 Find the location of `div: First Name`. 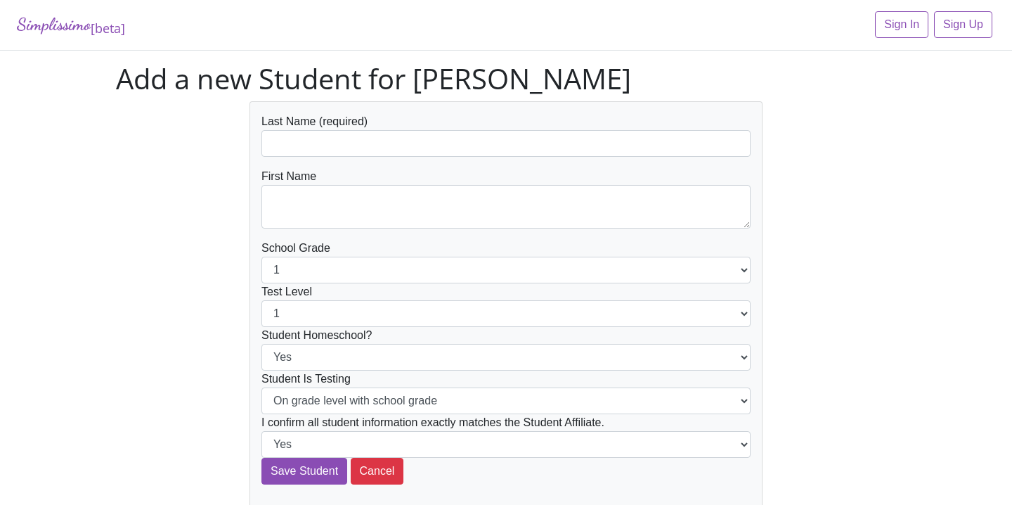

div: First Name is located at coordinates (506, 198).